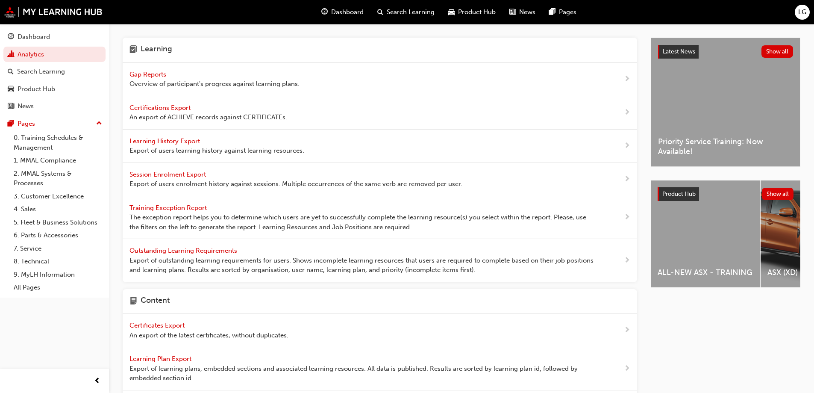  What do you see at coordinates (410, 12) in the screenshot?
I see `span: Search Learning` at bounding box center [410, 12].